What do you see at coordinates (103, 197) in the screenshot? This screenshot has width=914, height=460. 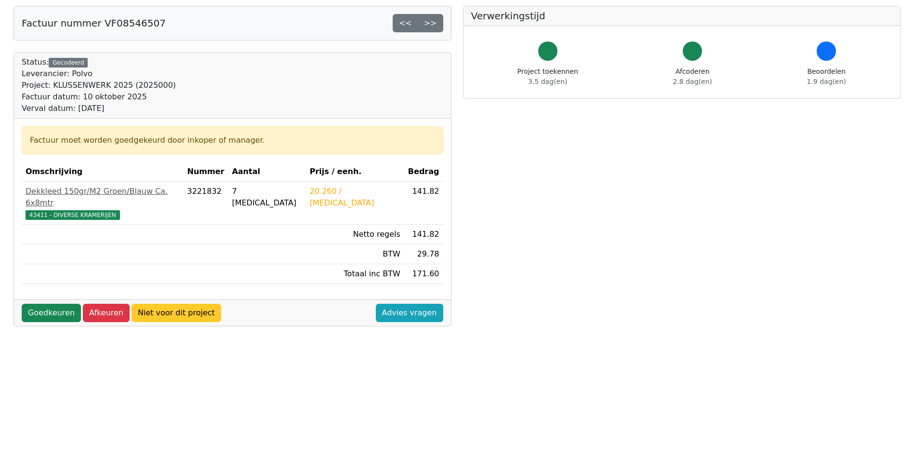 I see `div: Dekkleed 150gr/M2 Groen/Blauw Ca. 6x8mtr` at bounding box center [103, 197].